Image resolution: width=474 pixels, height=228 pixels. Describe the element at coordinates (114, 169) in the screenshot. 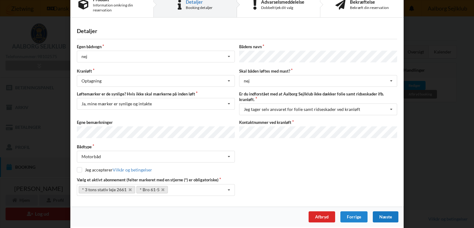

I see `label: Jeg accepterer` at that location.